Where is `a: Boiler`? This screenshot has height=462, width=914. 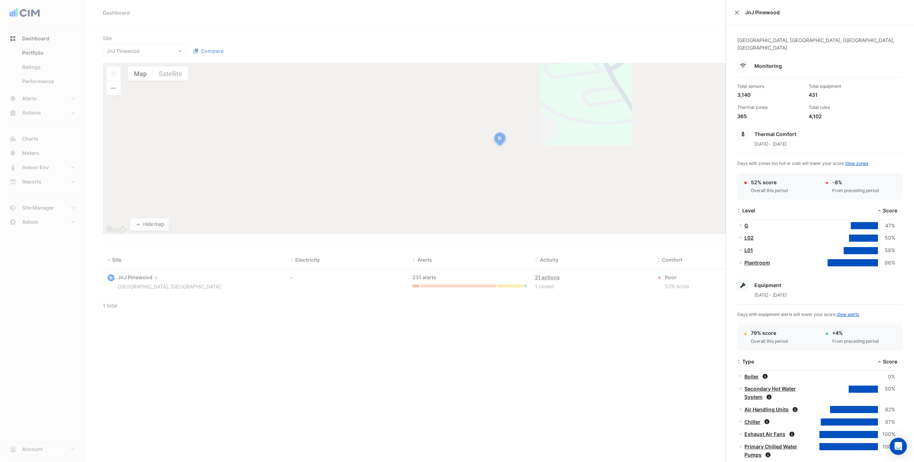
a: Boiler is located at coordinates (752, 376).